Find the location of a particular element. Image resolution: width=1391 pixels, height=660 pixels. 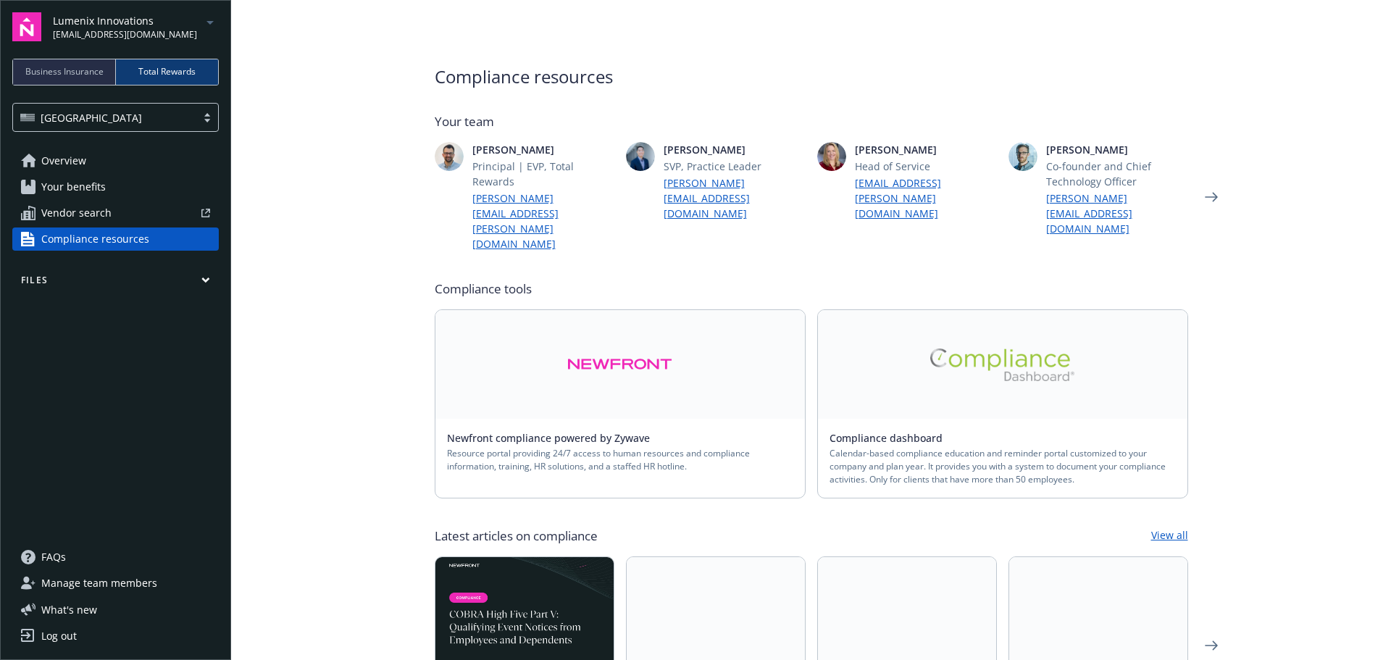

span: Manage team members is located at coordinates (99, 583).